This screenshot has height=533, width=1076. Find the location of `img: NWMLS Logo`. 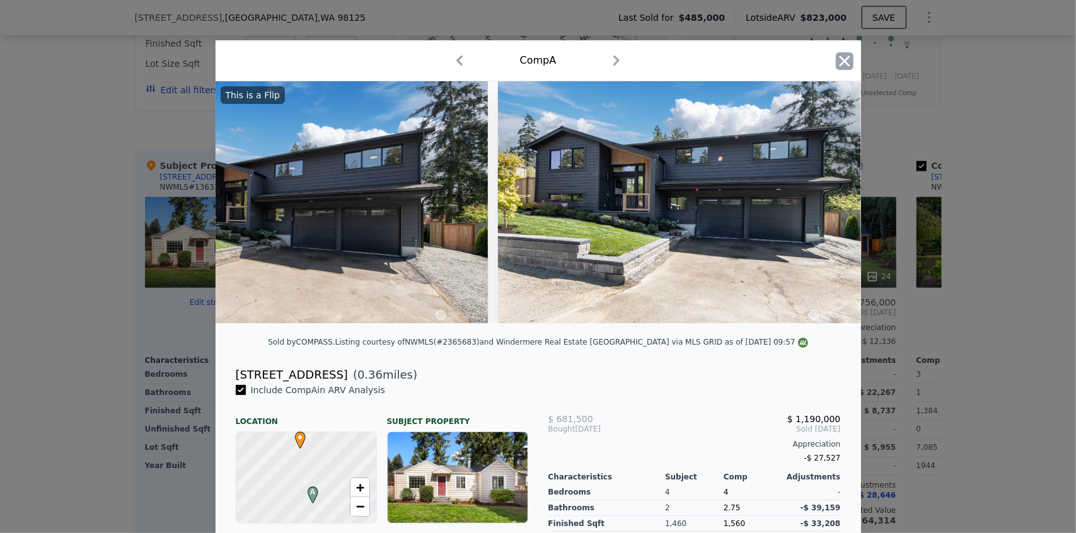

img: NWMLS Logo is located at coordinates (803, 343).